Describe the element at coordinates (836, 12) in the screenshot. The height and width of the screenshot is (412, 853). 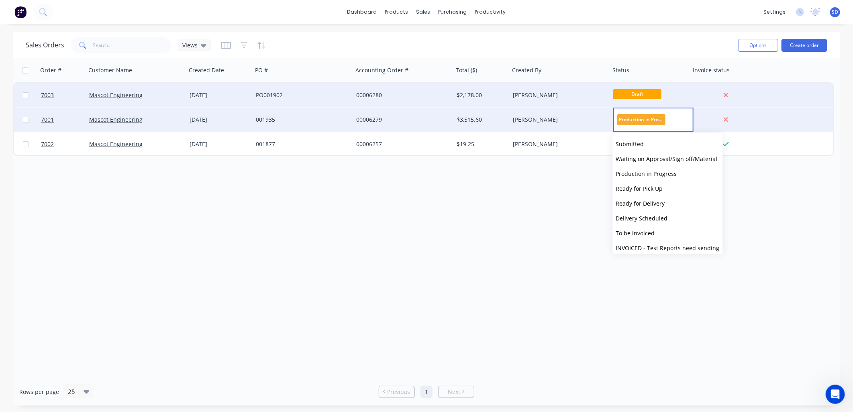
I see `span: SD` at that location.